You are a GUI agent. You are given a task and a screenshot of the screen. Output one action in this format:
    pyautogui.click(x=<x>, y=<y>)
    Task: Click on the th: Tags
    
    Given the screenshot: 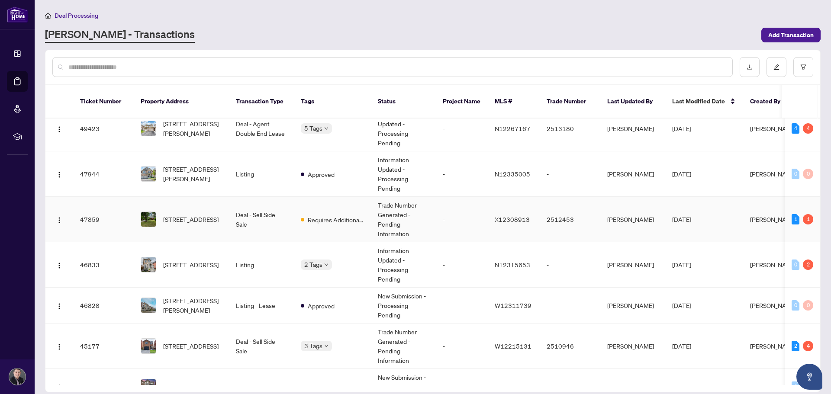 What is the action you would take?
    pyautogui.click(x=332, y=102)
    